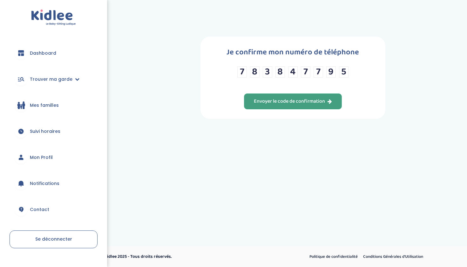  What do you see at coordinates (53, 157) in the screenshot?
I see `a: Mon Profil` at bounding box center [53, 157].